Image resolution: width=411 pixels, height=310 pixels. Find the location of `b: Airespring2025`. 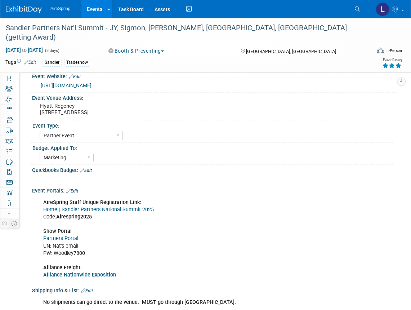

b: Airespring2025 is located at coordinates (74, 217).